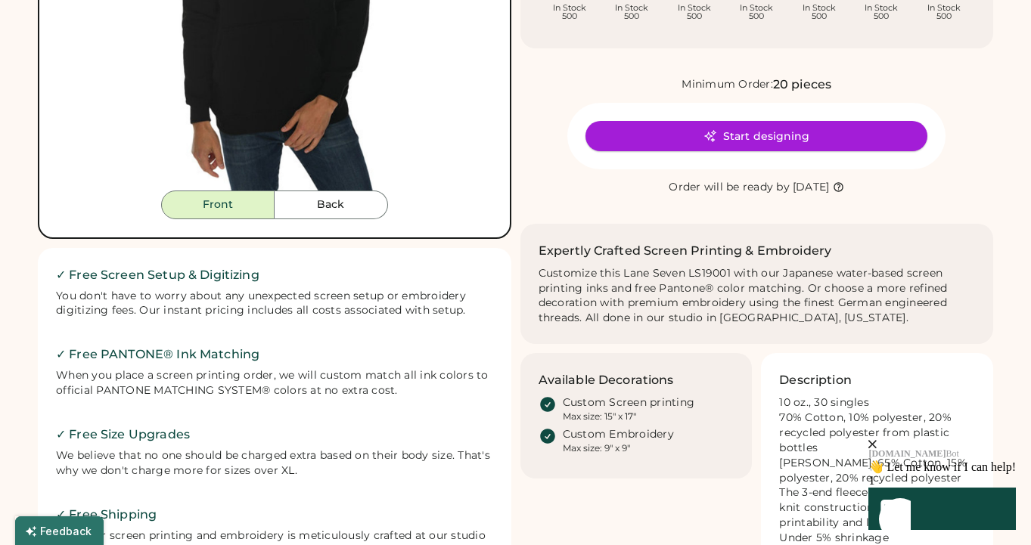  What do you see at coordinates (164, 92) in the screenshot?
I see `div: close` at bounding box center [164, 92].